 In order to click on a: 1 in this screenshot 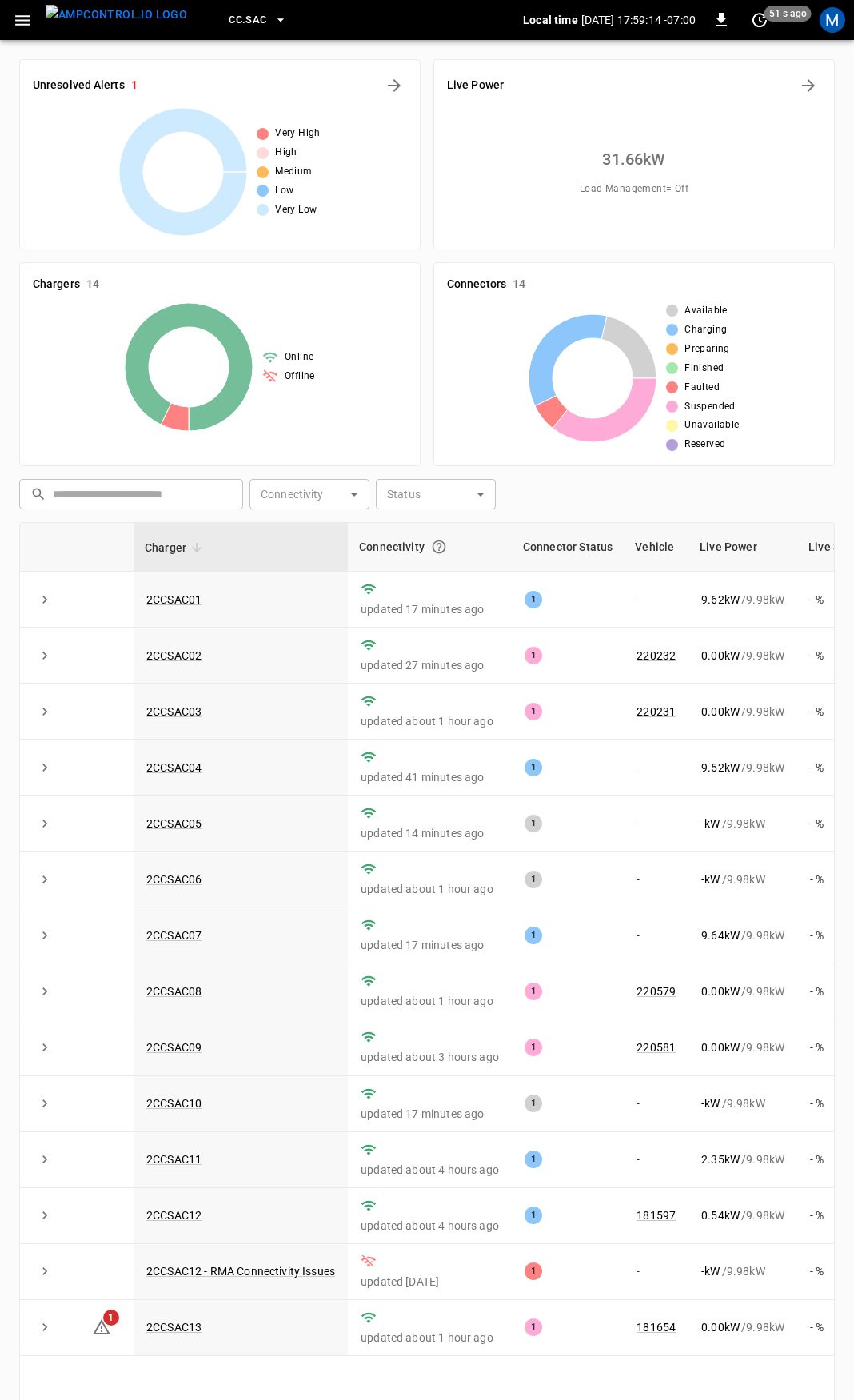, I will do `click(102, 1327)`.